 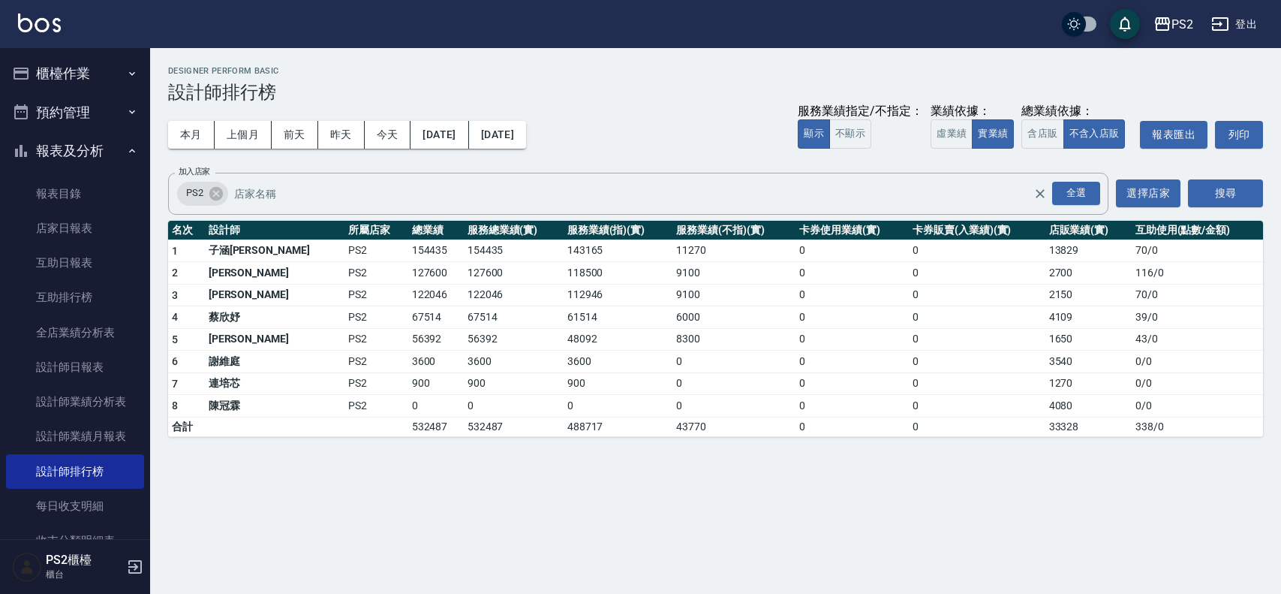 I want to click on span: 6, so click(x=175, y=361).